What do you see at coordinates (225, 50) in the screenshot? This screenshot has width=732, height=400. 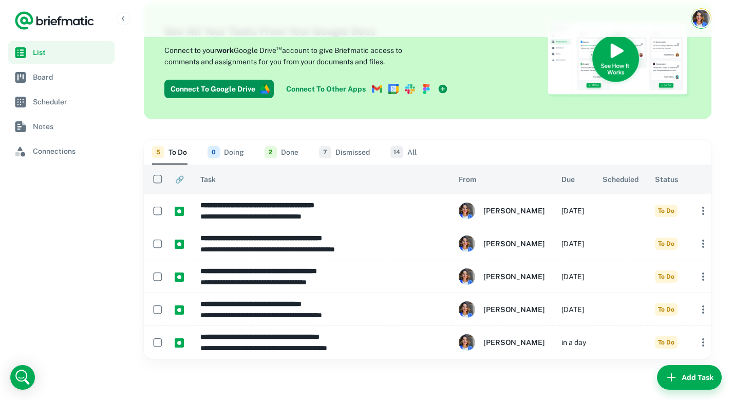 I see `b: work` at bounding box center [225, 50].